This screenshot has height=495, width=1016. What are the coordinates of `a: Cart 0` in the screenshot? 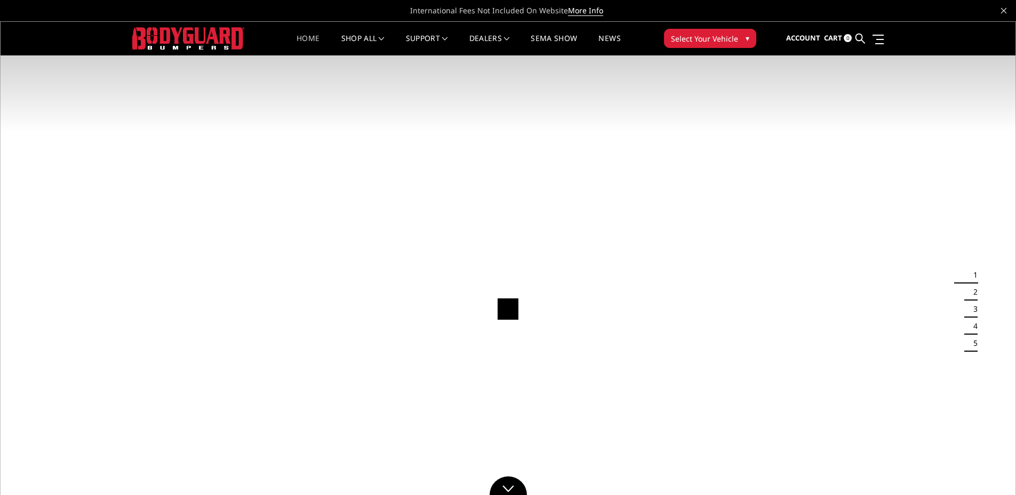 It's located at (838, 38).